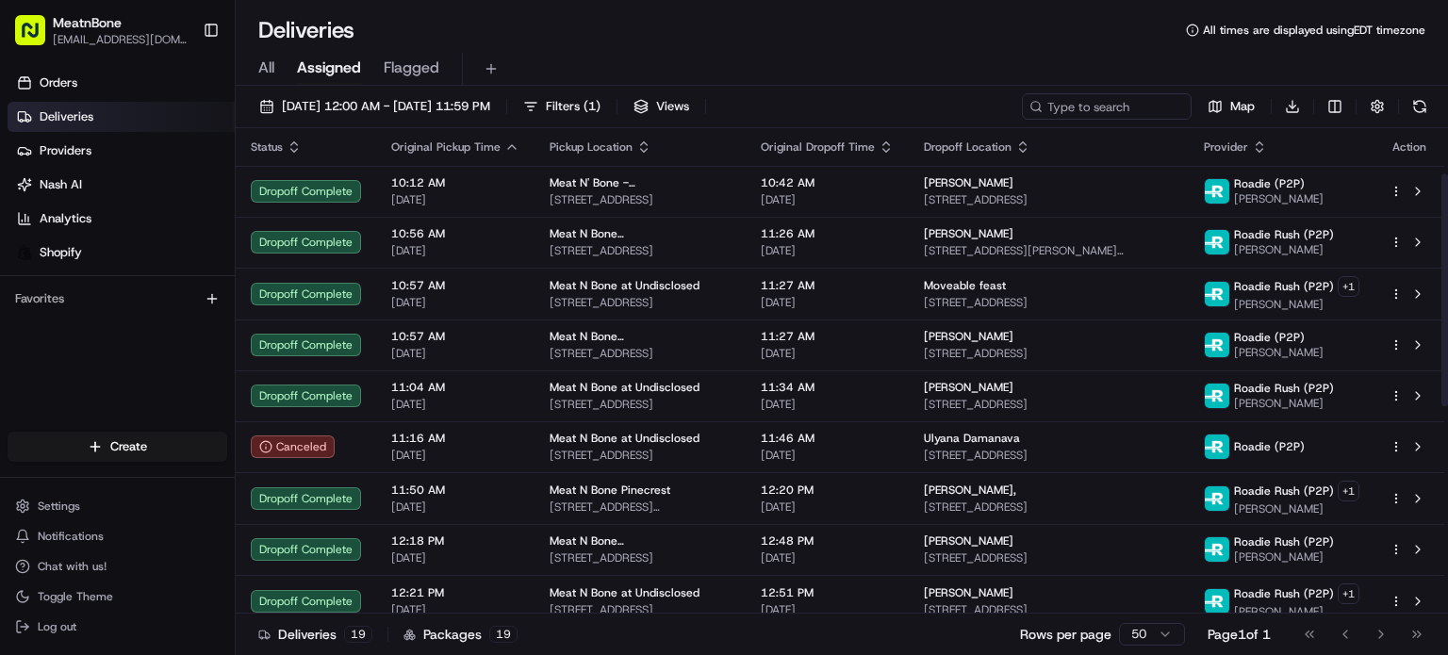 The image size is (1448, 655). I want to click on button: Log out, so click(117, 627).